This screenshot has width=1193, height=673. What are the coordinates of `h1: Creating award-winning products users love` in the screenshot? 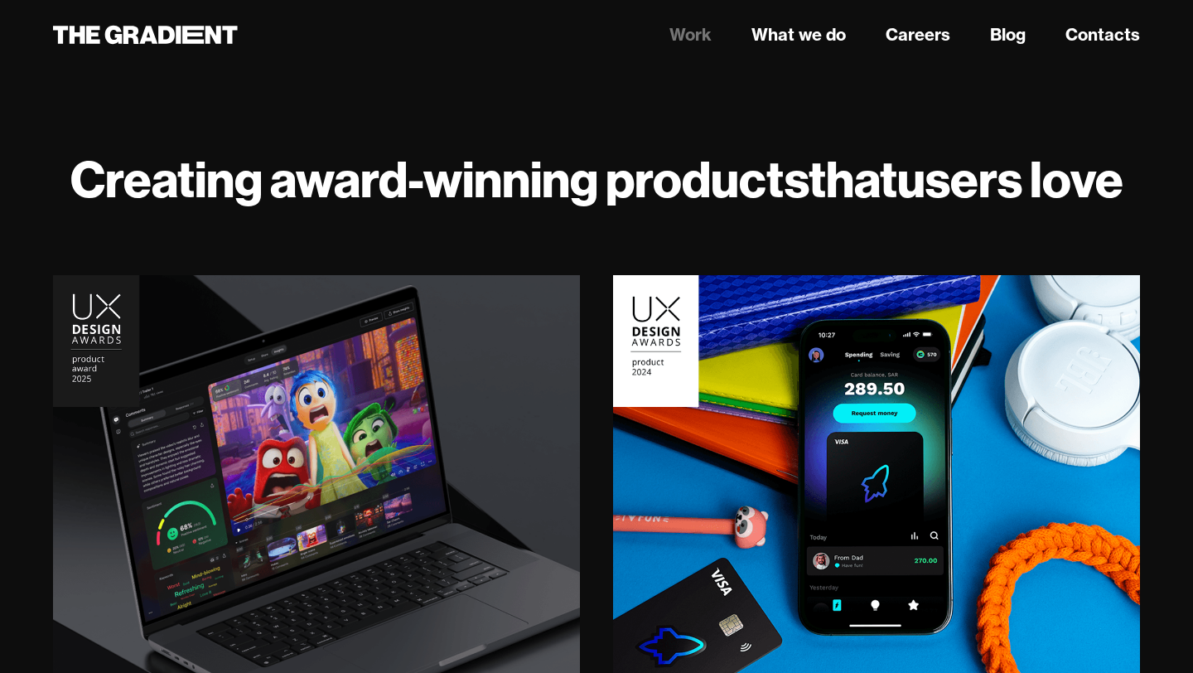 It's located at (597, 179).